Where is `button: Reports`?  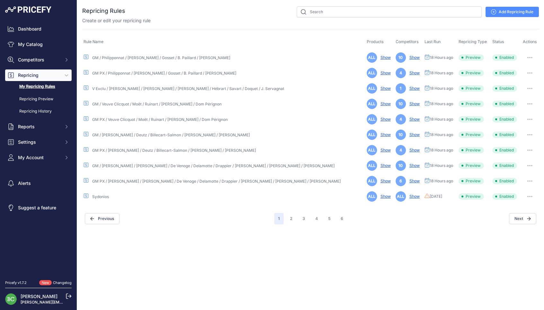
button: Reports is located at coordinates (38, 127).